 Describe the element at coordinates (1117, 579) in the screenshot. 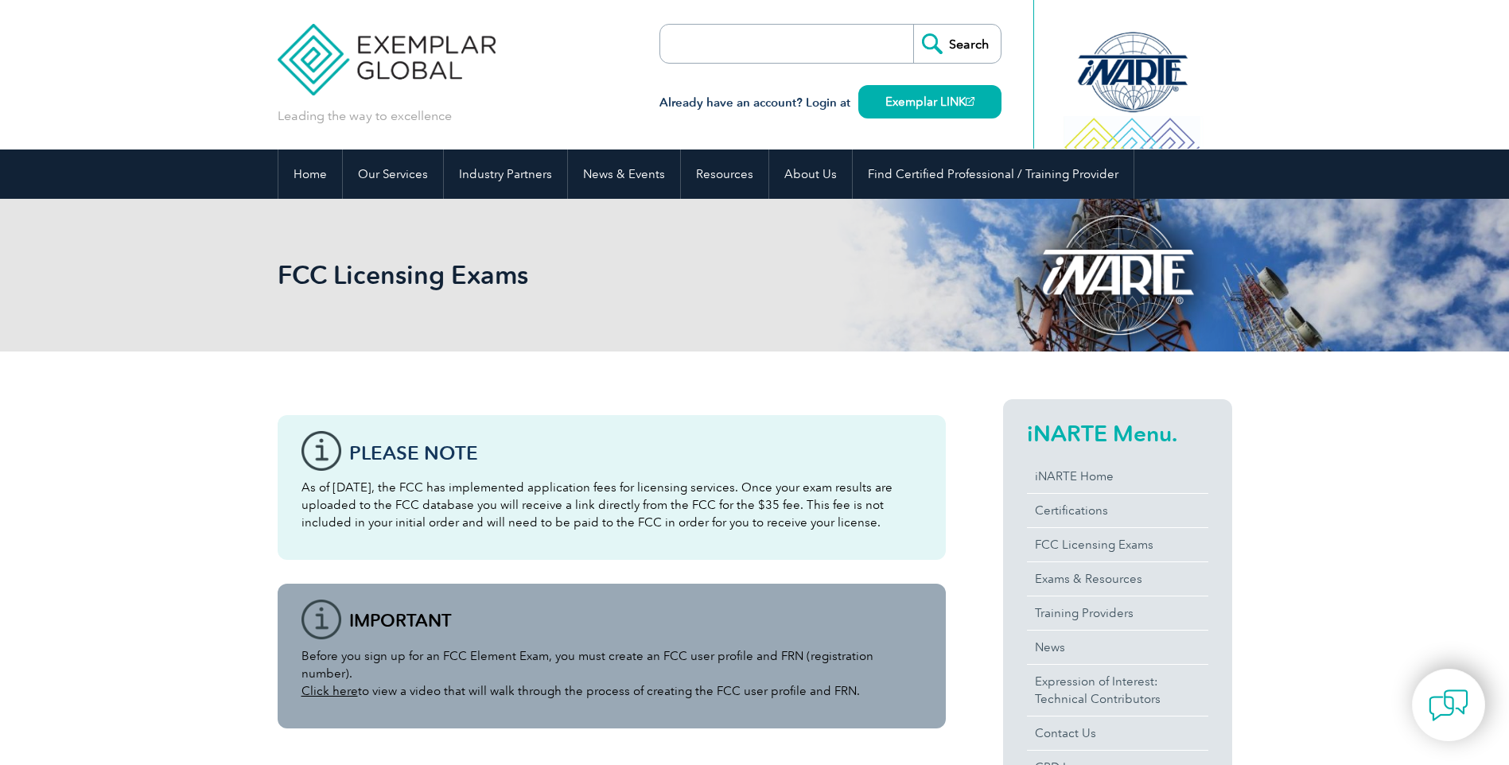

I see `a: Exams & Resources` at that location.